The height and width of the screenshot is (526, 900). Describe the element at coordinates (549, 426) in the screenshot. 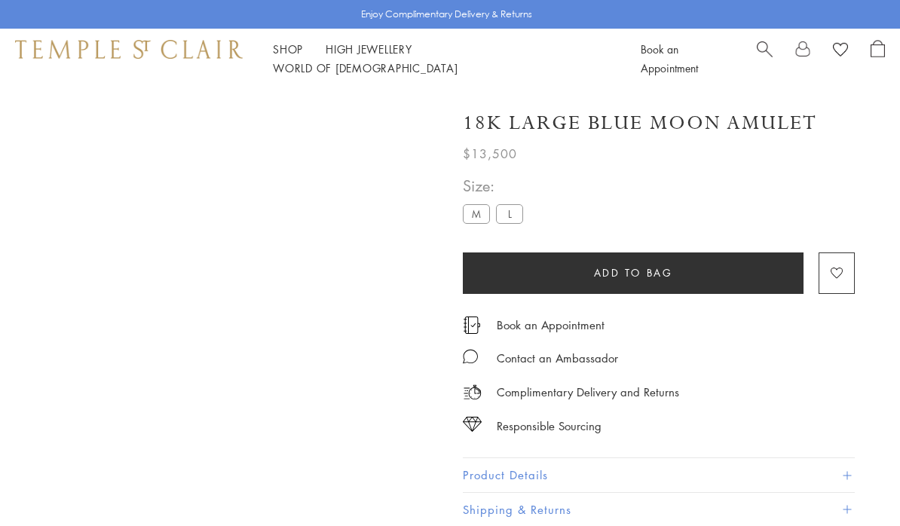

I see `div: Responsible Sourcing` at that location.